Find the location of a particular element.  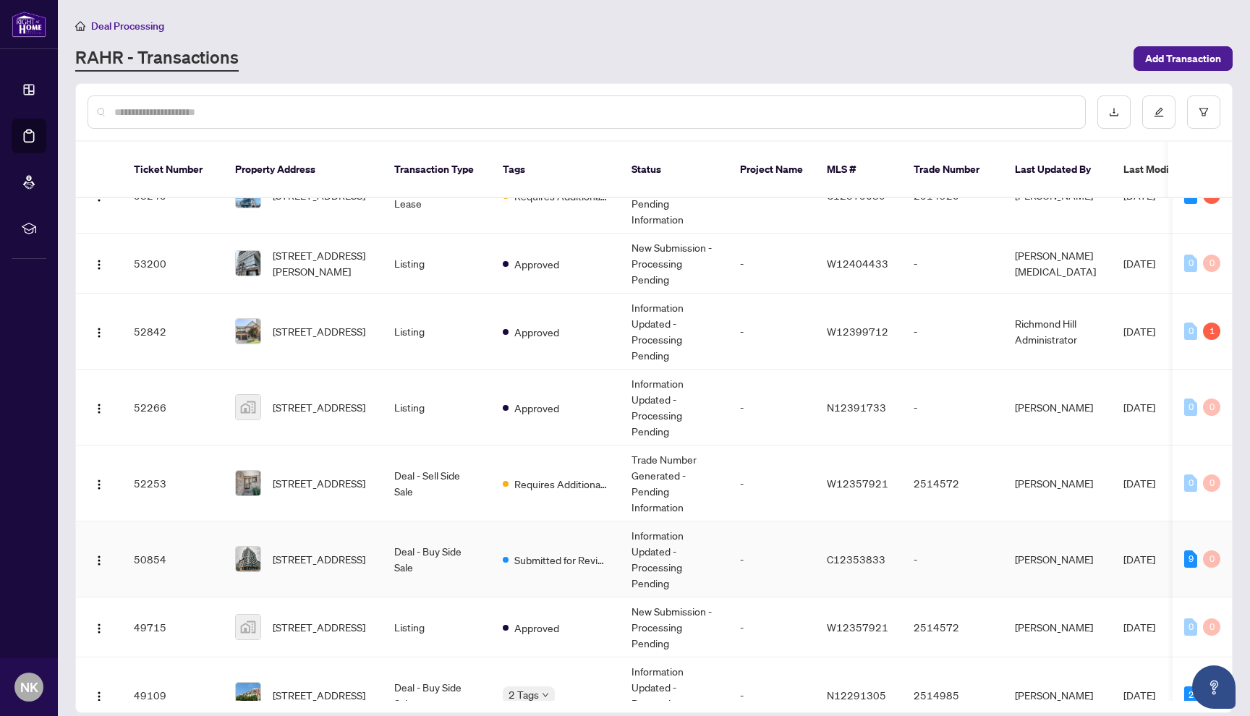

span: N12391733 is located at coordinates (856, 407).